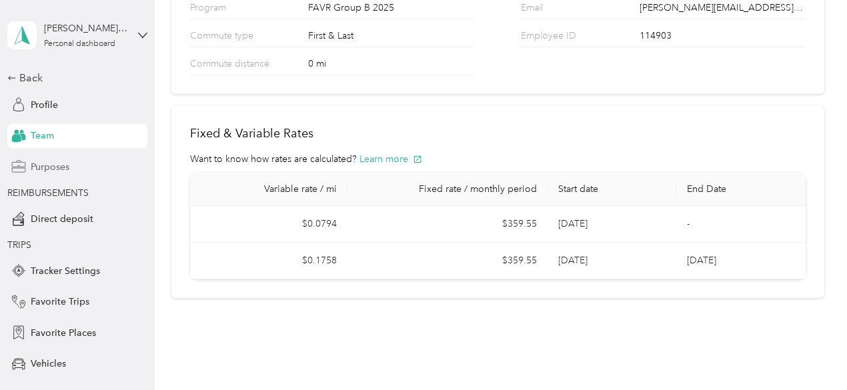  Describe the element at coordinates (391, 65) in the screenshot. I see `div: 0 mi` at that location.